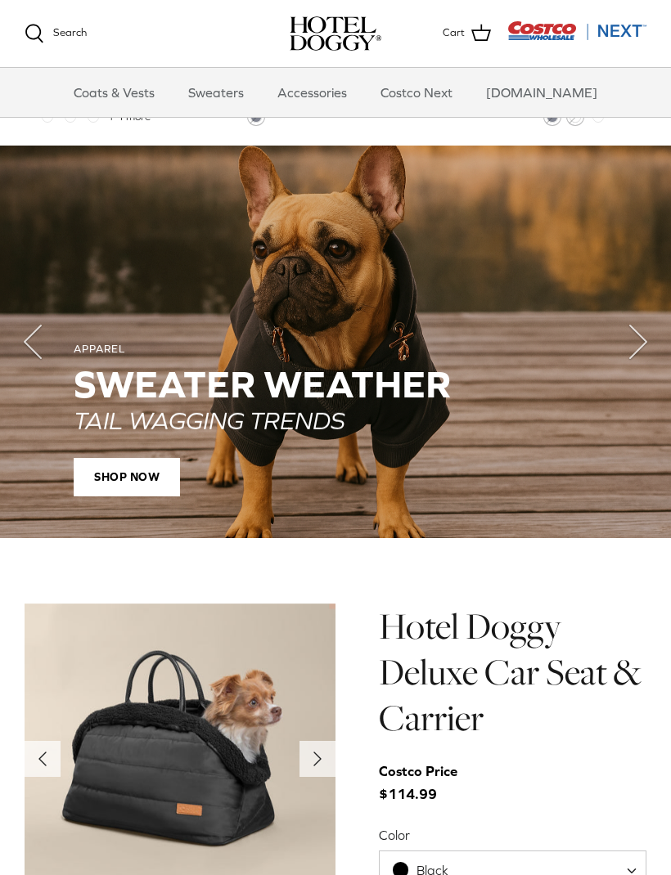  I want to click on span: $114.99, so click(426, 783).